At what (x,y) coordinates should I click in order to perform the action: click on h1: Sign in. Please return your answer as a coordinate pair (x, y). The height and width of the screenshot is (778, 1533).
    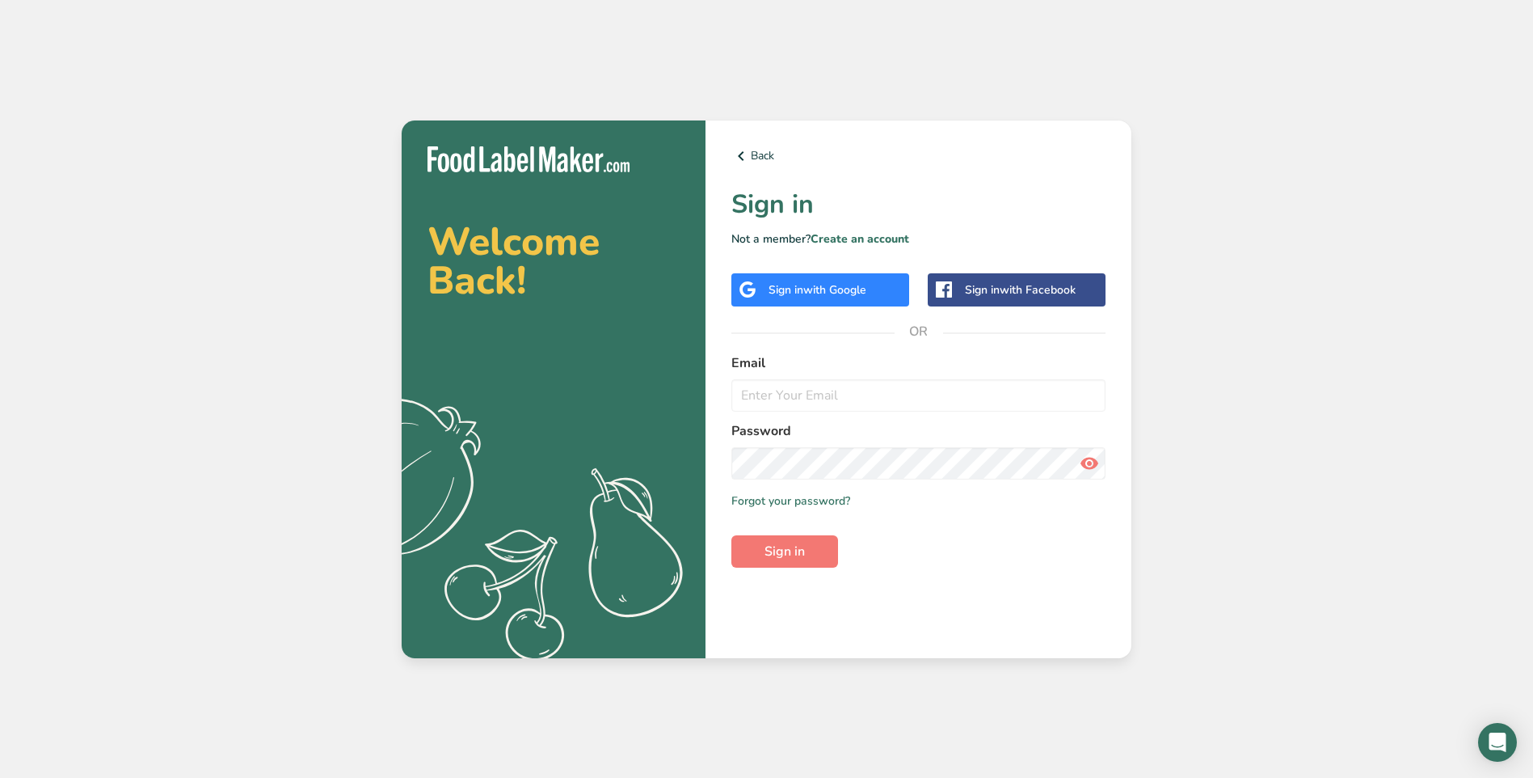
    Looking at the image, I should click on (918, 204).